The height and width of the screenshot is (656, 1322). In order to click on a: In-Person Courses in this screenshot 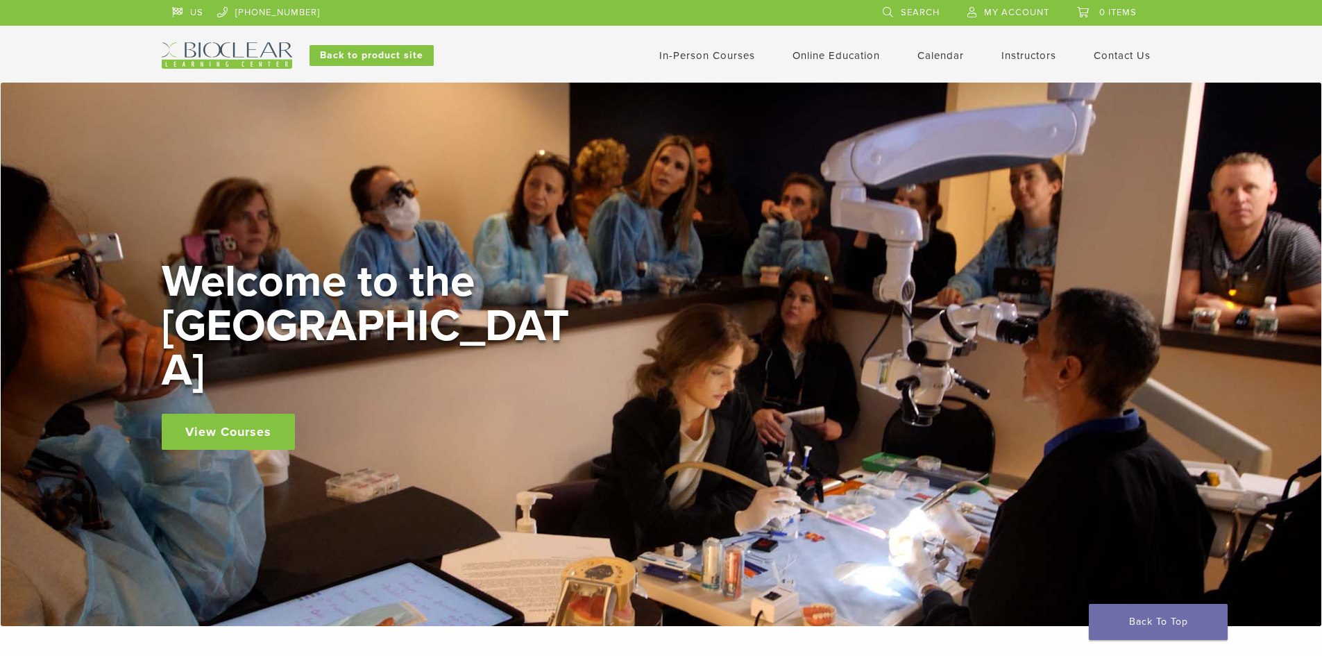, I will do `click(707, 55)`.